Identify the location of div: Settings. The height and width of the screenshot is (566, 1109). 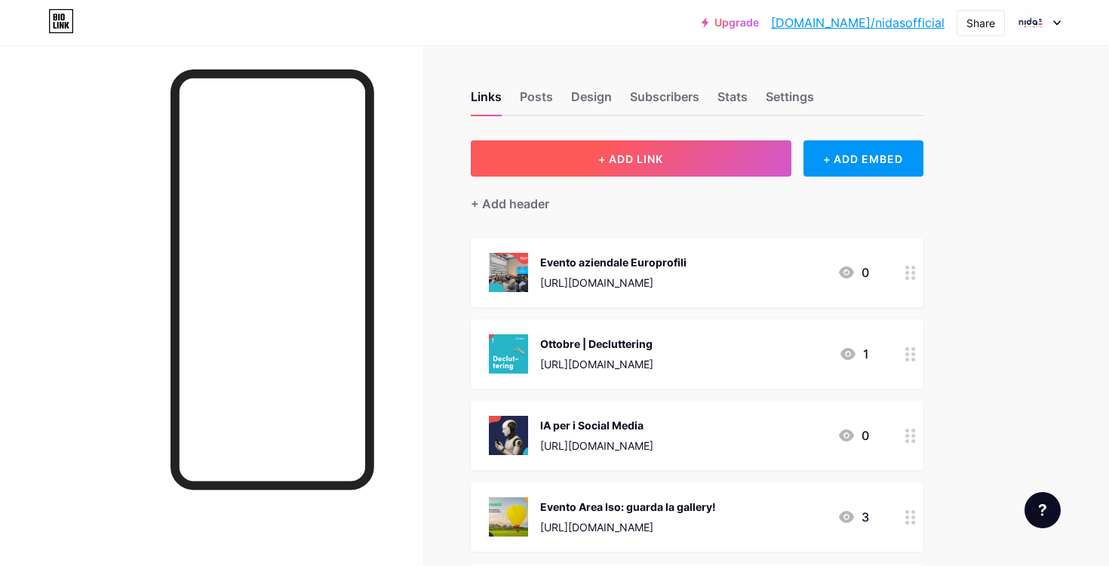
(790, 101).